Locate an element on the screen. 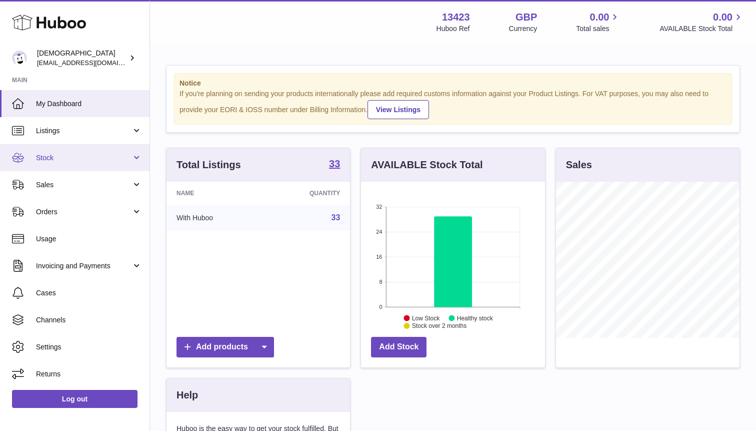 Image resolution: width=756 pixels, height=431 pixels. strong: Notice is located at coordinates (453, 83).